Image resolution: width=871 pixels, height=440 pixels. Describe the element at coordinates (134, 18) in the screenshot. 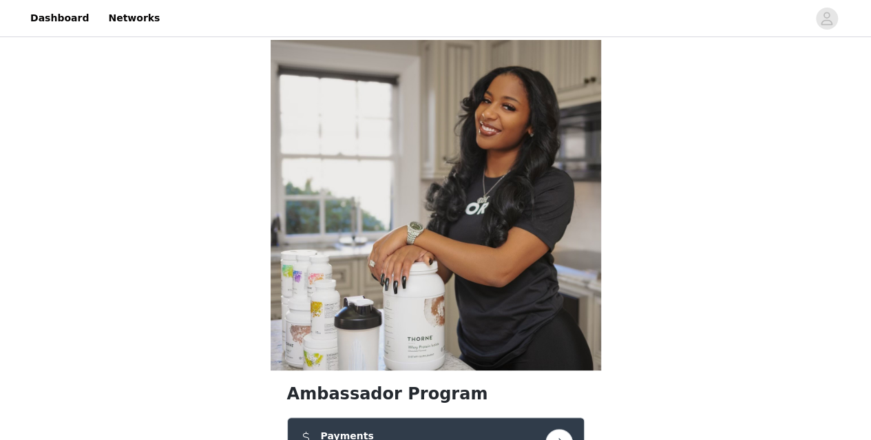

I see `a: Networks` at that location.